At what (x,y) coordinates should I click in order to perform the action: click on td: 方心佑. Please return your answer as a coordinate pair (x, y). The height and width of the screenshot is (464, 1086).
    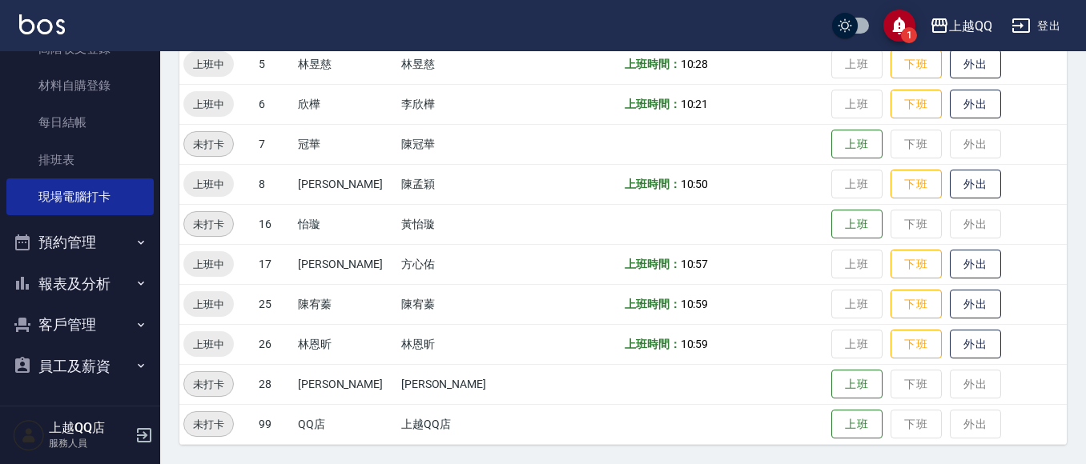
    Looking at the image, I should click on (457, 264).